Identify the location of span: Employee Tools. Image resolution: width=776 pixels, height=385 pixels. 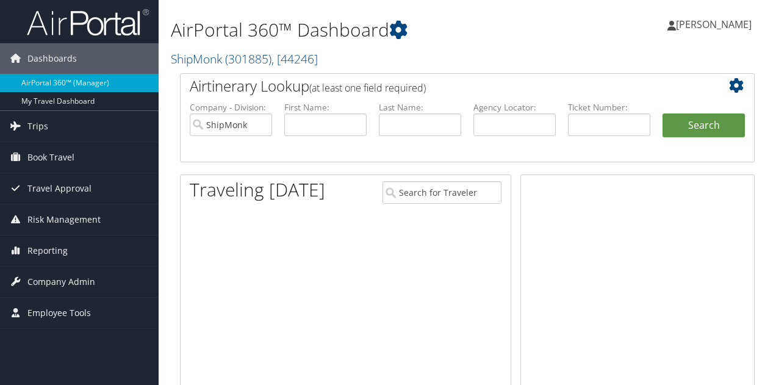
(59, 313).